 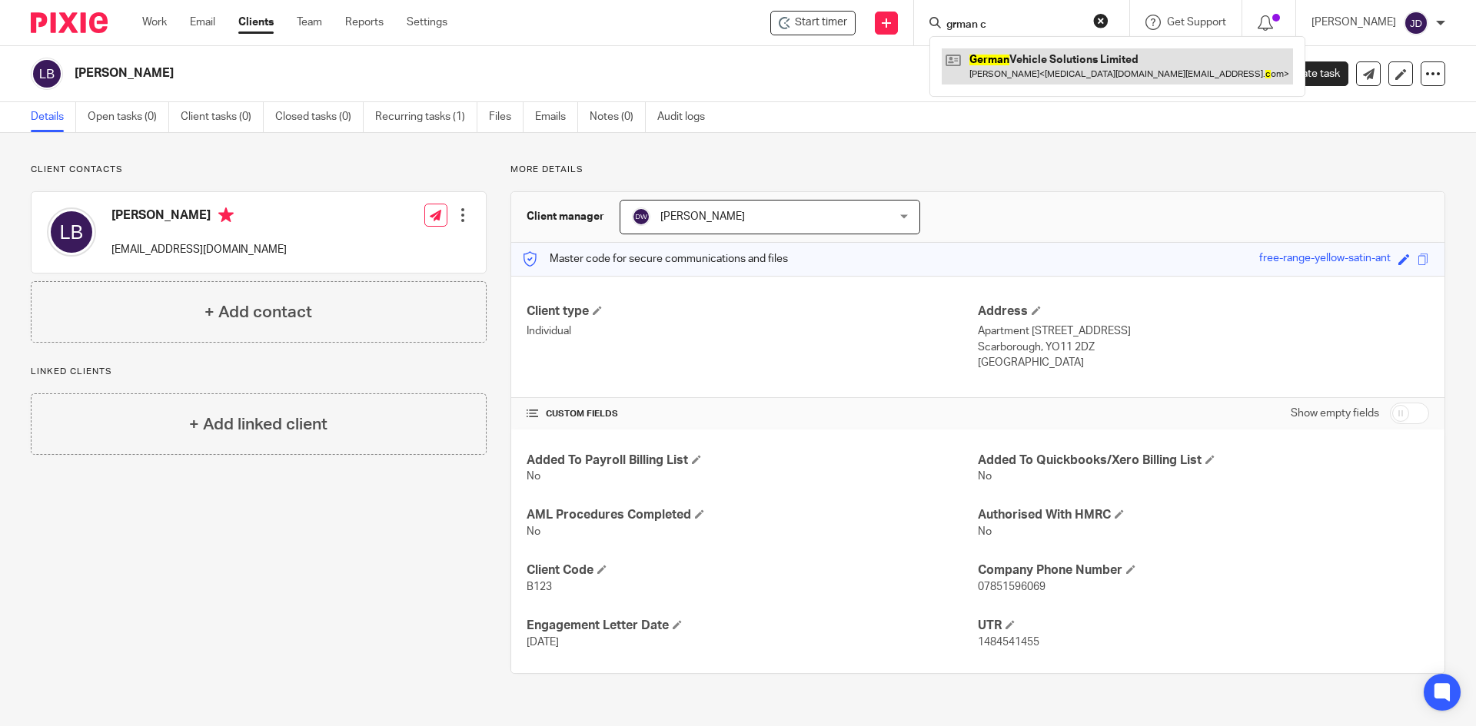 What do you see at coordinates (426, 117) in the screenshot?
I see `a: Recurring tasks (1)` at bounding box center [426, 117].